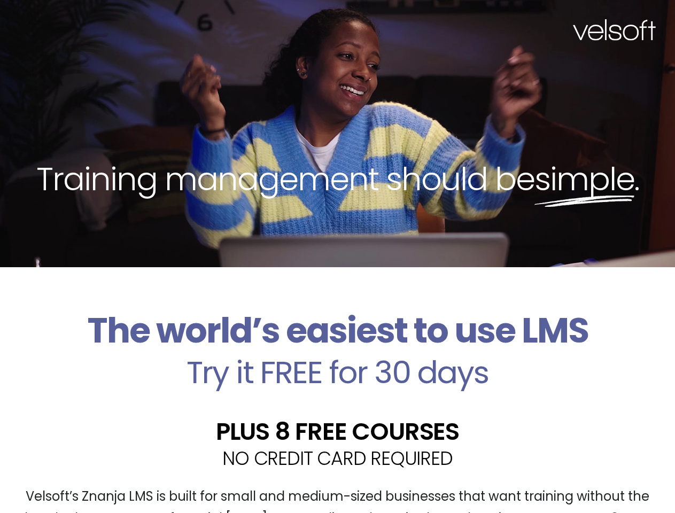 The height and width of the screenshot is (513, 675). I want to click on h2: Try it FREE for 30 days, so click(337, 373).